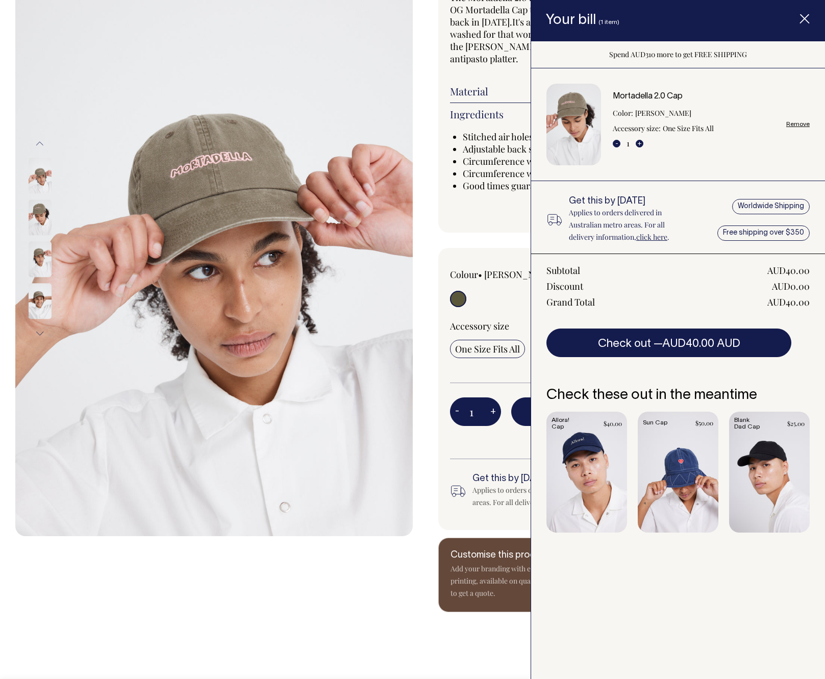 The image size is (825, 679). Describe the element at coordinates (532, 581) in the screenshot. I see `p: Add your branding with embroidery and screen printing, available on quantities over 25. Contact u...` at that location.